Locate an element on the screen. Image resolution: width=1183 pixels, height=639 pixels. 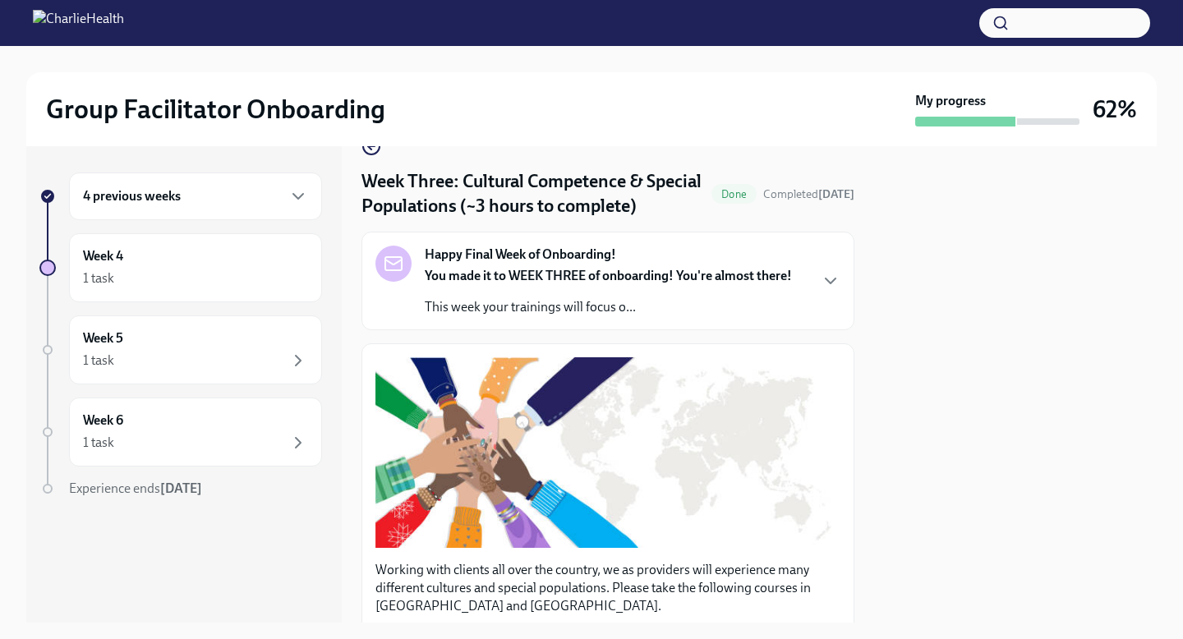
button: Zoom image is located at coordinates (608, 453).